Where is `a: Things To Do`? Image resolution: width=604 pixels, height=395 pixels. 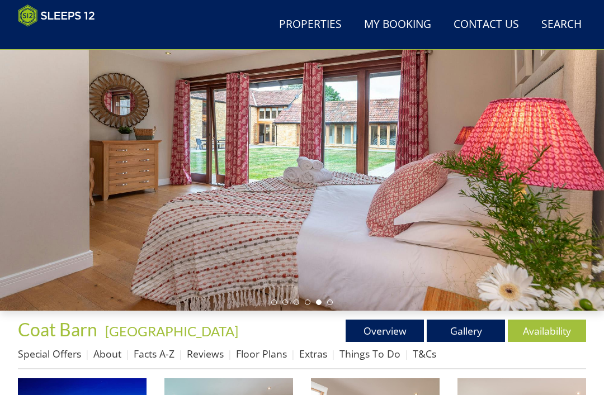 a: Things To Do is located at coordinates (369, 354).